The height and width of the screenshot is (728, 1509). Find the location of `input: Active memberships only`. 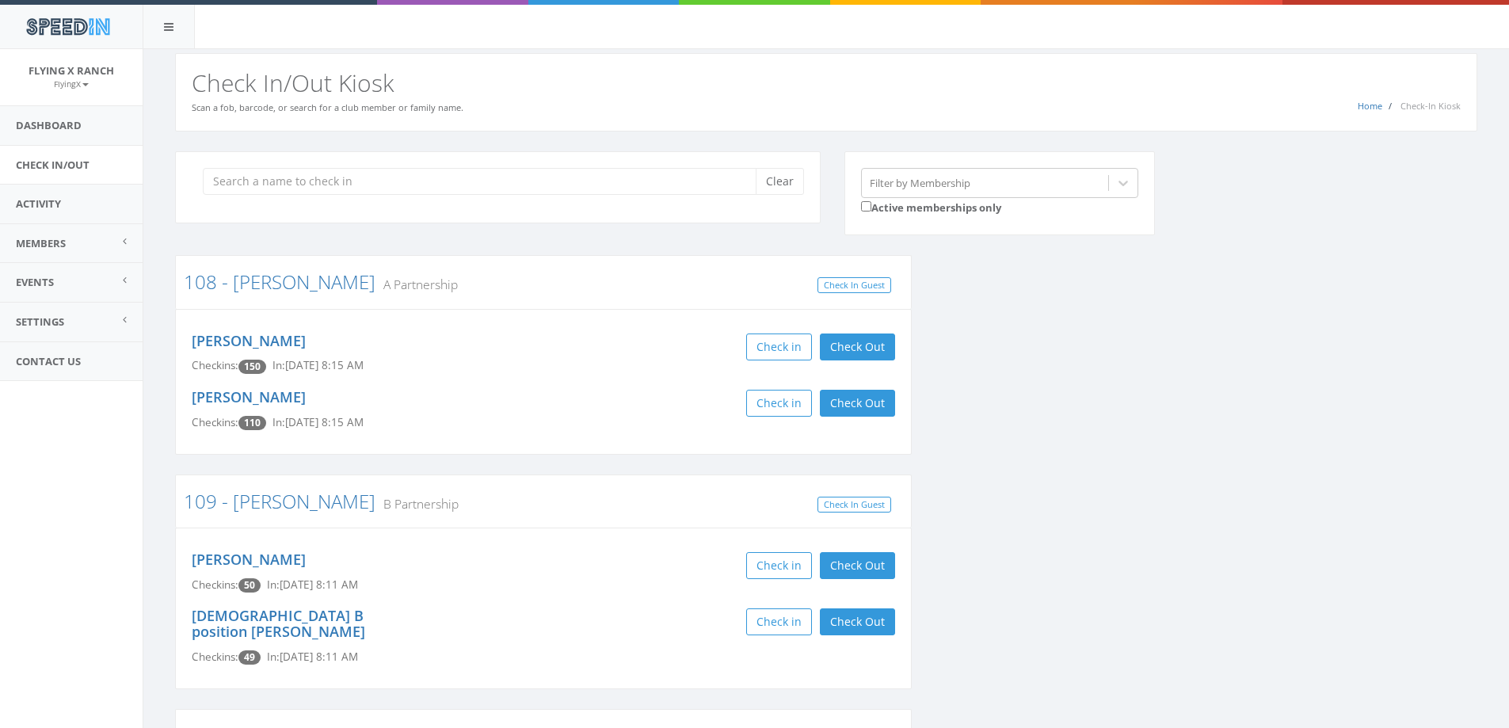

input: Active memberships only is located at coordinates (866, 206).